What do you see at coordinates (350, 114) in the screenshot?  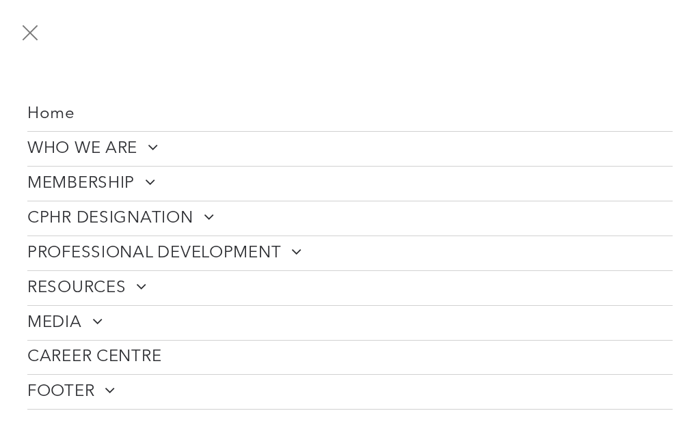 I see `a: Home` at bounding box center [350, 114].